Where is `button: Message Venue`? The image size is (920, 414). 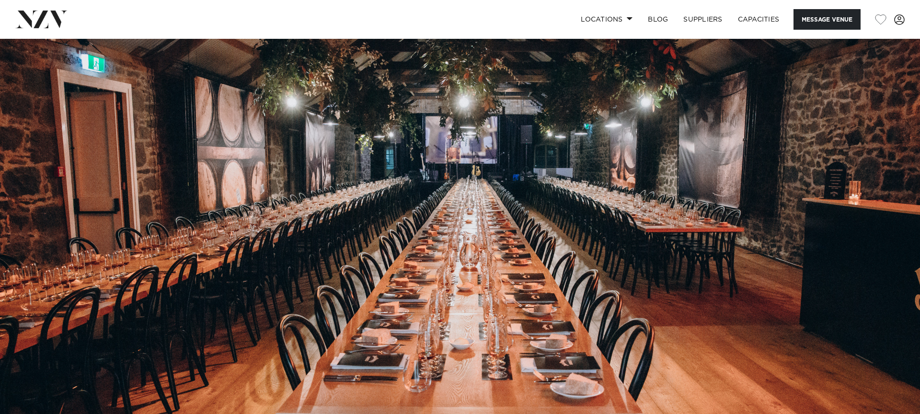 button: Message Venue is located at coordinates (827, 19).